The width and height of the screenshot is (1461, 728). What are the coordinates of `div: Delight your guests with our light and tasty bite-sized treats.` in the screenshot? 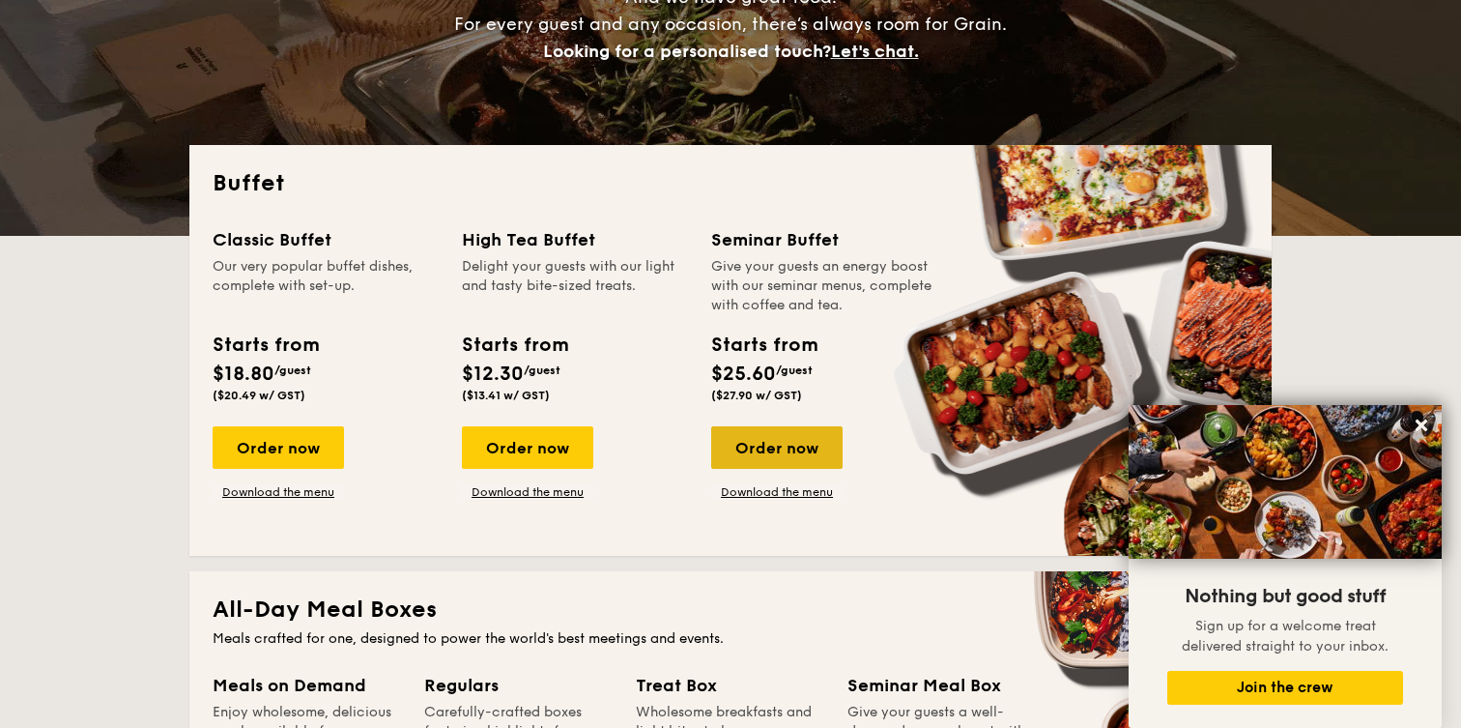 It's located at (575, 286).